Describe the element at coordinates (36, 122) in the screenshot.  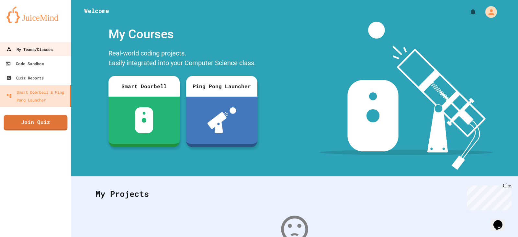
I see `a: Join Quiz` at that location.